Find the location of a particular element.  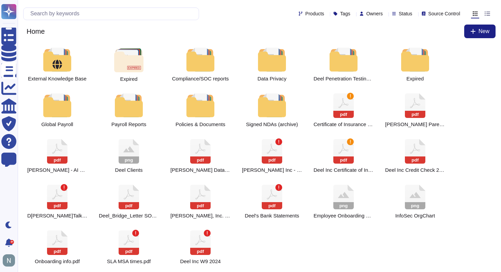

span: Deel, Inc. 663168380 ACH & Wire Transaction Routing Instructions.pdf is located at coordinates (201, 216).